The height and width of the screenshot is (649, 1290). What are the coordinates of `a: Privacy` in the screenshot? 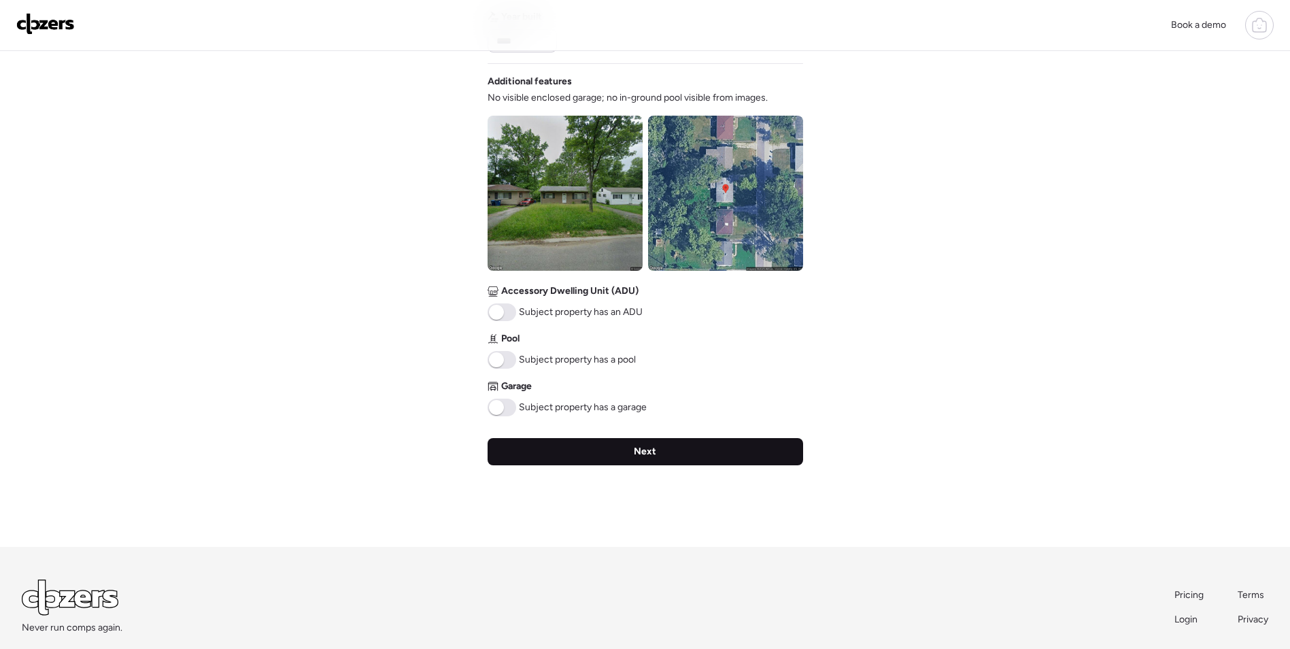 It's located at (1252, 619).